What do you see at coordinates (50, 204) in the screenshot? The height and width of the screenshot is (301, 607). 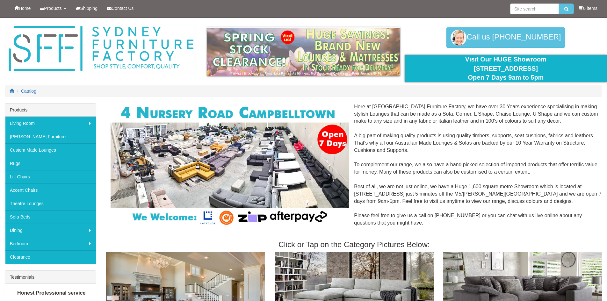 I see `a: Theatre Lounges` at bounding box center [50, 204].